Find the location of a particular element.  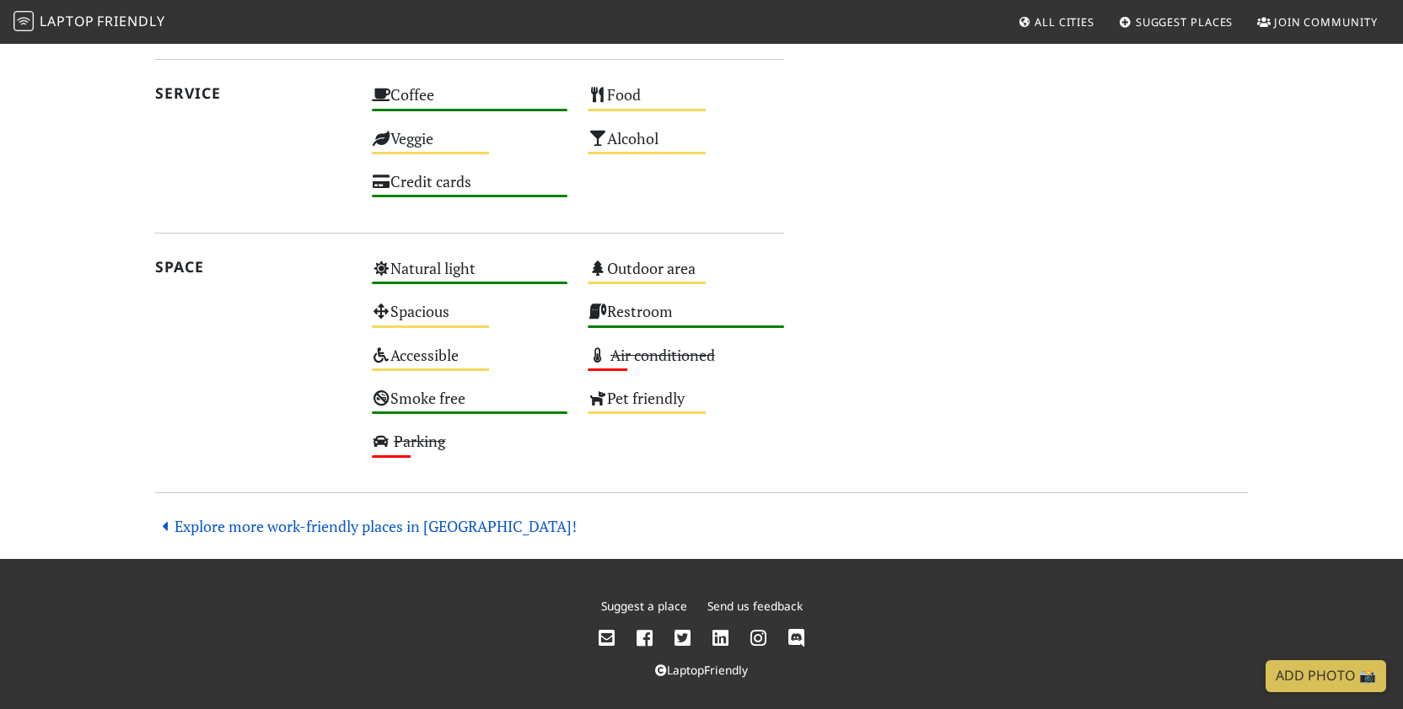

a: Suggest a place is located at coordinates (644, 606).